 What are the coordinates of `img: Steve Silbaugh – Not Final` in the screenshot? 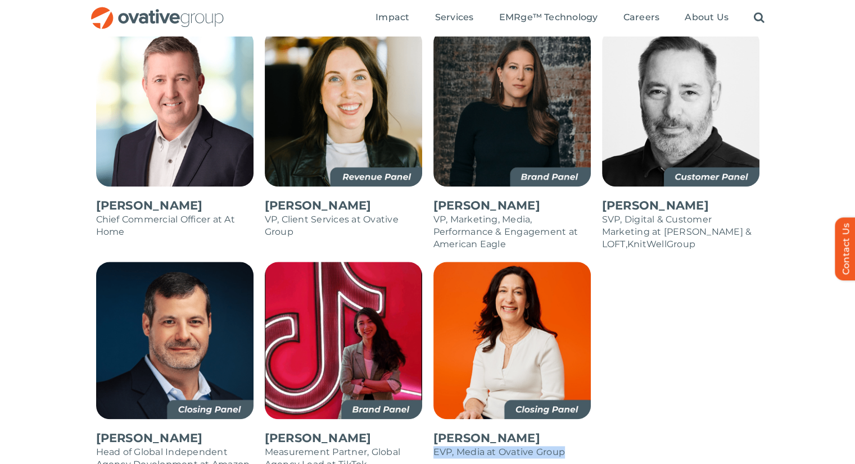 It's located at (681, 108).